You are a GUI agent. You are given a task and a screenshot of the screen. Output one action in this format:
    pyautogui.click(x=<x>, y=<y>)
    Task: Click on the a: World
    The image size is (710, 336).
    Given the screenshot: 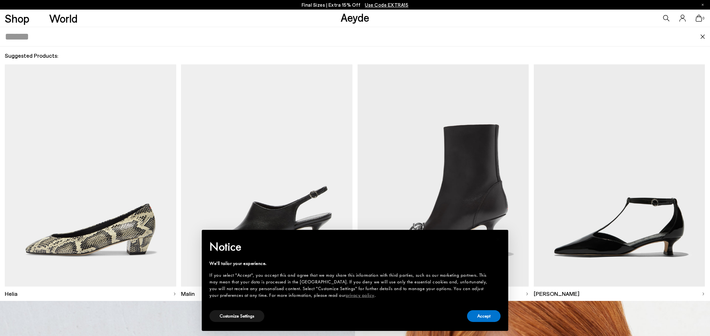 What is the action you would take?
    pyautogui.click(x=63, y=18)
    